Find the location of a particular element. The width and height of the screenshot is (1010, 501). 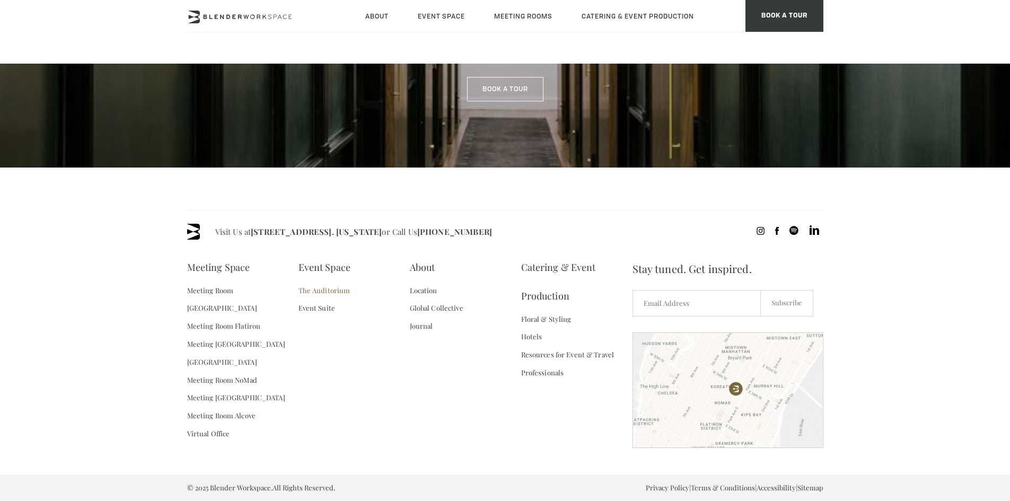

span: Stay tuned. Get inspired. is located at coordinates (728, 269).